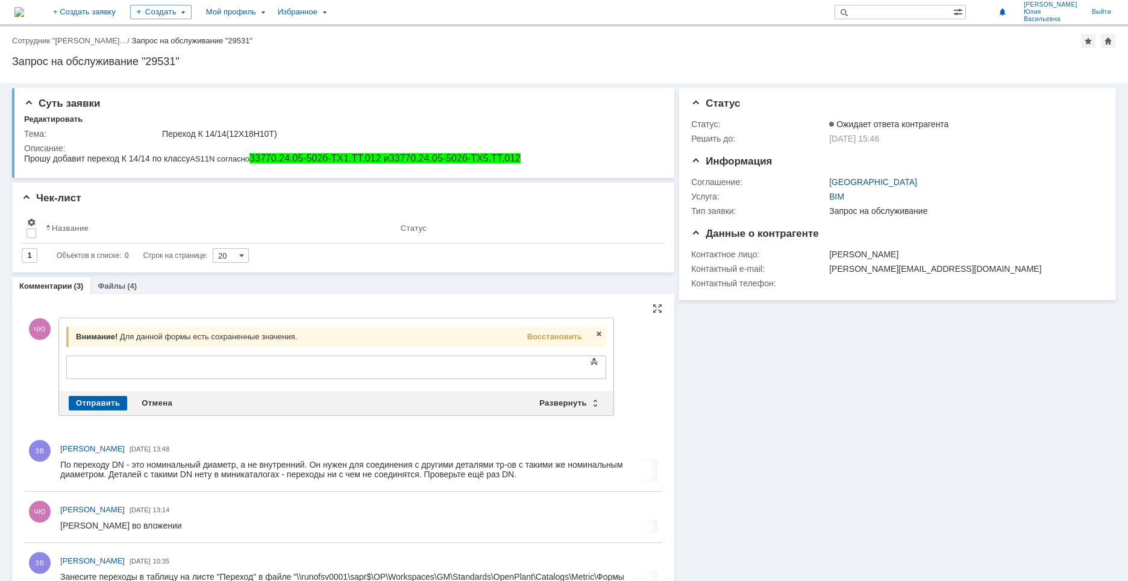  I want to click on div: Контактный телефон:, so click(759, 283).